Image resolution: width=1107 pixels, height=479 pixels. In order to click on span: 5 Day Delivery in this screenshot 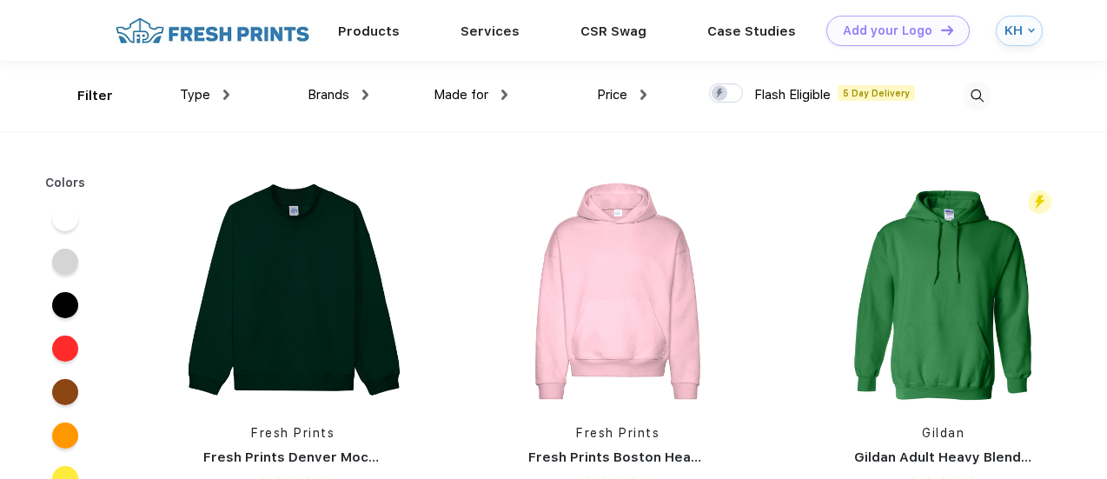, I will do `click(876, 93)`.